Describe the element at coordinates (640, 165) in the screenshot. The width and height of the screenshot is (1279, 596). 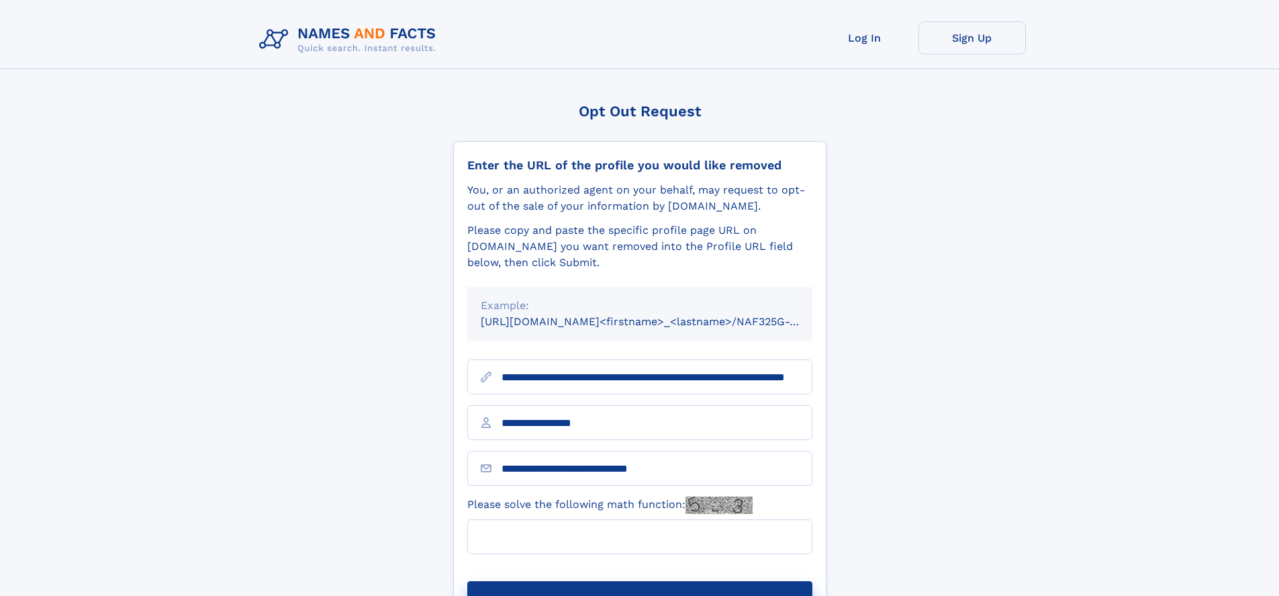
I see `div: Enter the URL of the profile you would like removed` at that location.